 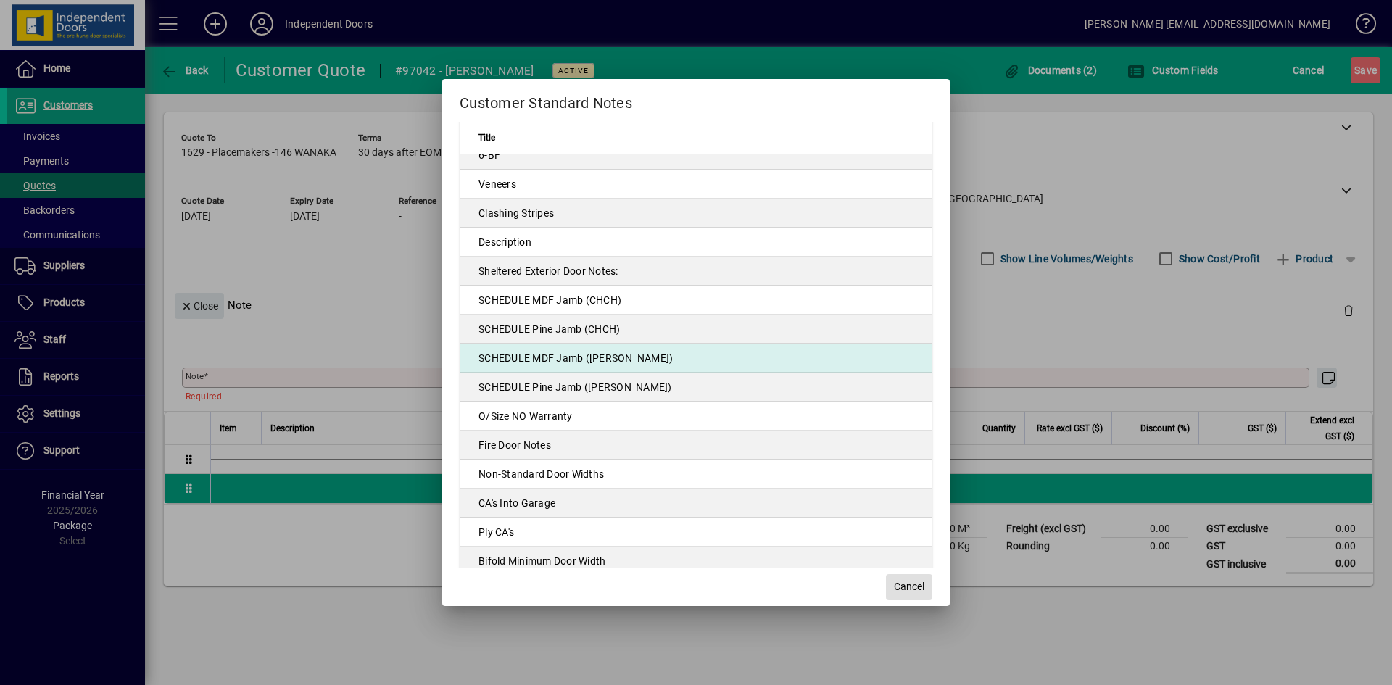 I want to click on td: Non-Standard Door Widths, so click(x=696, y=474).